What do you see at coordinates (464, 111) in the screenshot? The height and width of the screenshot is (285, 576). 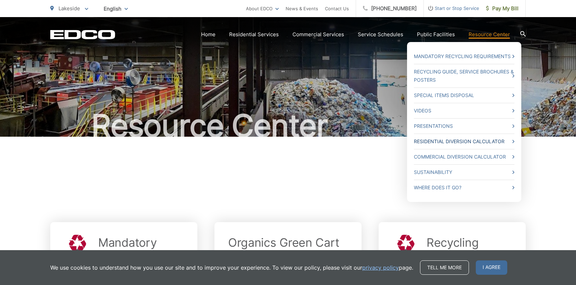 I see `a: Videos` at bounding box center [464, 111].